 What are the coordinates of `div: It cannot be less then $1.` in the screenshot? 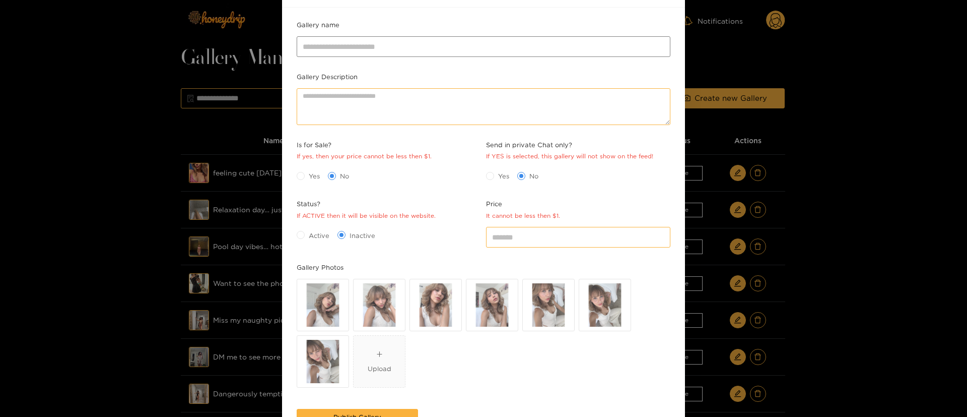 It's located at (523, 216).